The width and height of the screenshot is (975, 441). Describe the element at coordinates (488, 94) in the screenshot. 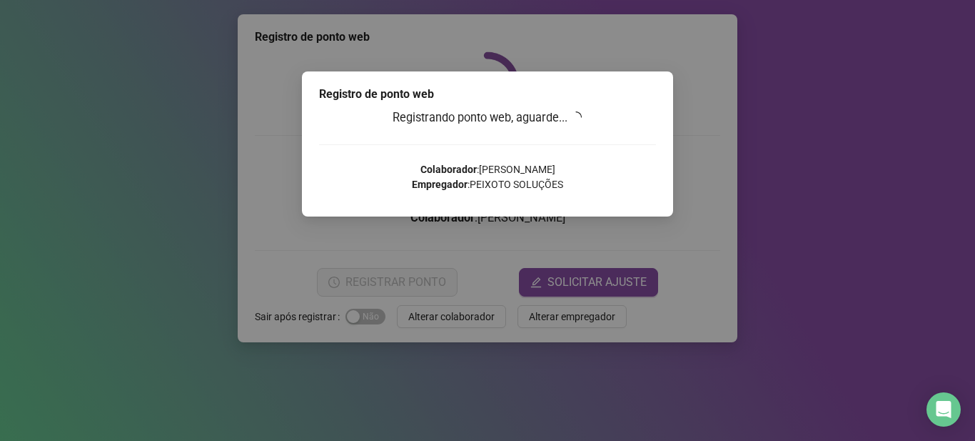

I see `div: Registro de ponto web` at that location.